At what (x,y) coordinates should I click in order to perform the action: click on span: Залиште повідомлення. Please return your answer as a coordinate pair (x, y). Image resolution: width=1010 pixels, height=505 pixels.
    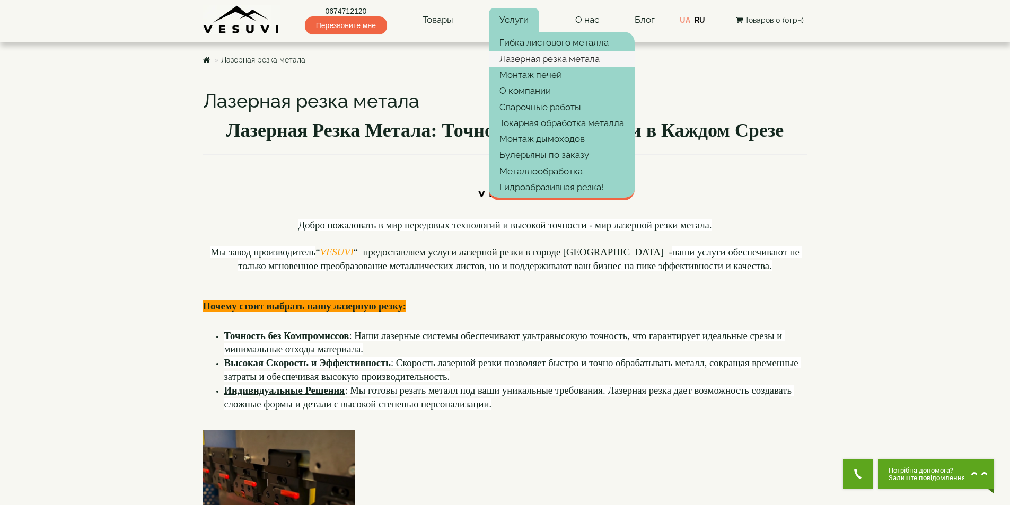
    Looking at the image, I should click on (927, 478).